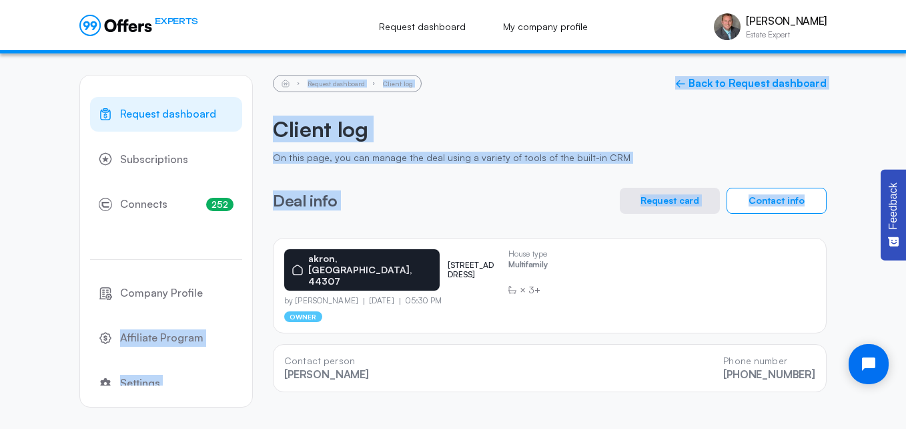  I want to click on a: Settings, so click(166, 383).